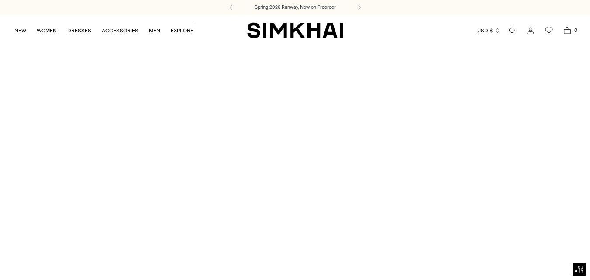  Describe the element at coordinates (489, 31) in the screenshot. I see `button: USD $` at that location.